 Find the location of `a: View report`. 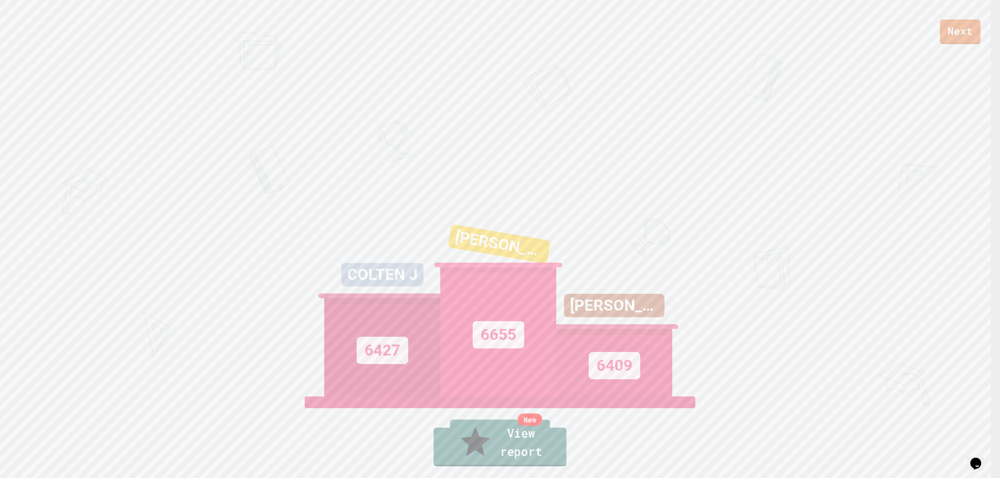

a: View report is located at coordinates (500, 443).